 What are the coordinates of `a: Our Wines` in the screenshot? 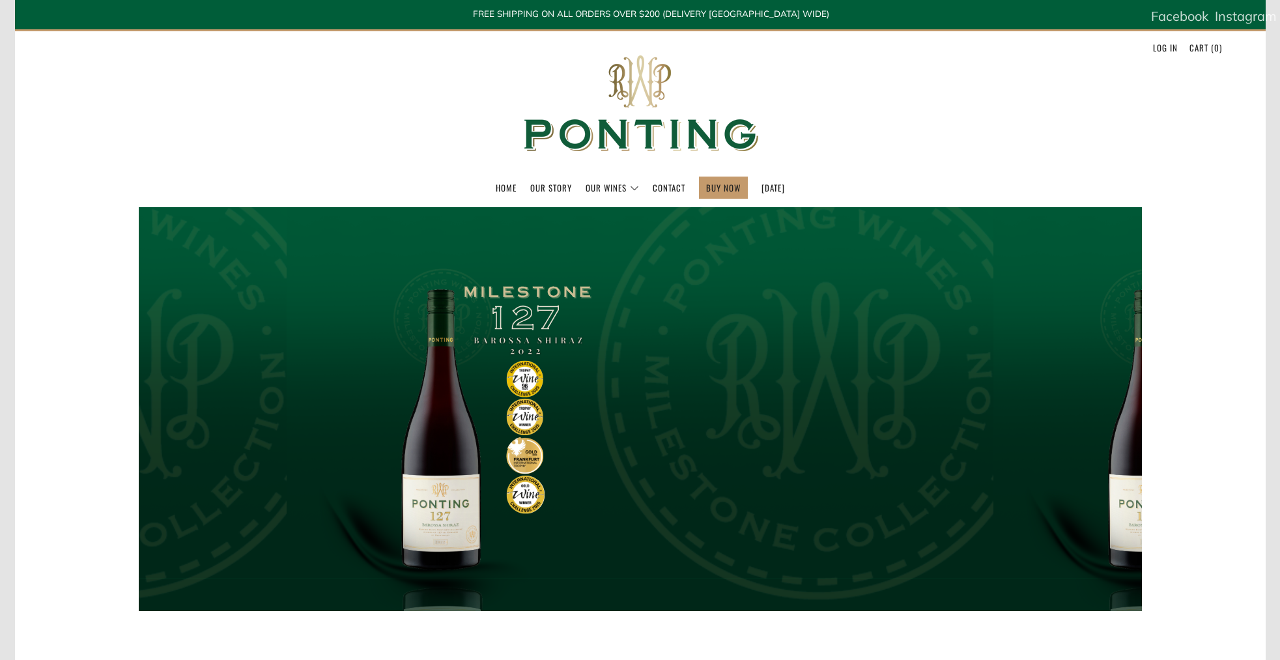 It's located at (612, 188).